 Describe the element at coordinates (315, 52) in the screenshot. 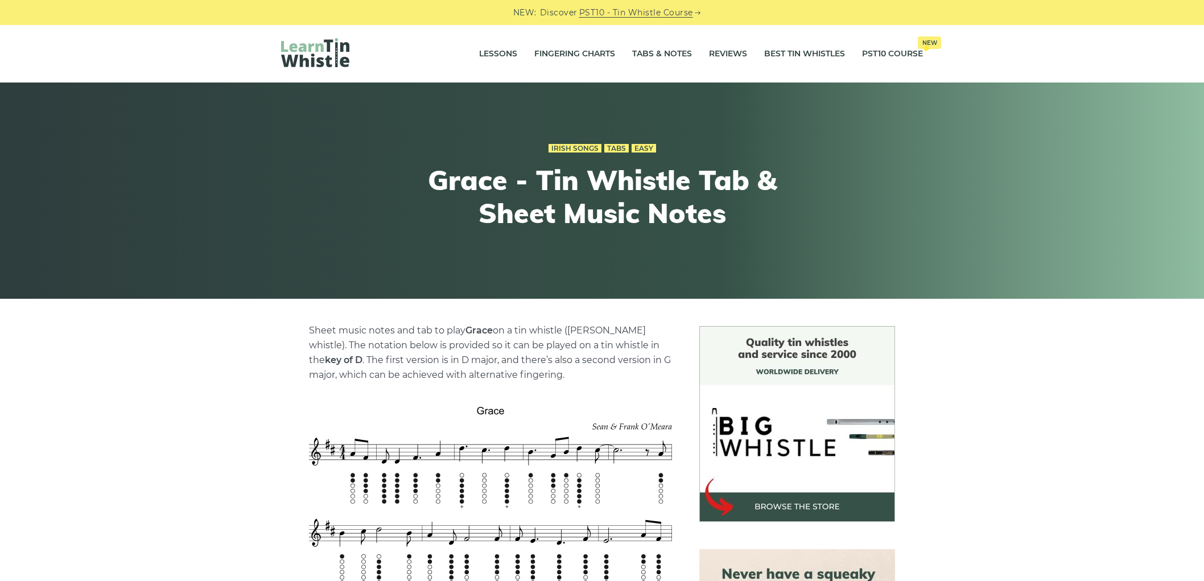

I see `img: LearnTinWhistle.com` at that location.